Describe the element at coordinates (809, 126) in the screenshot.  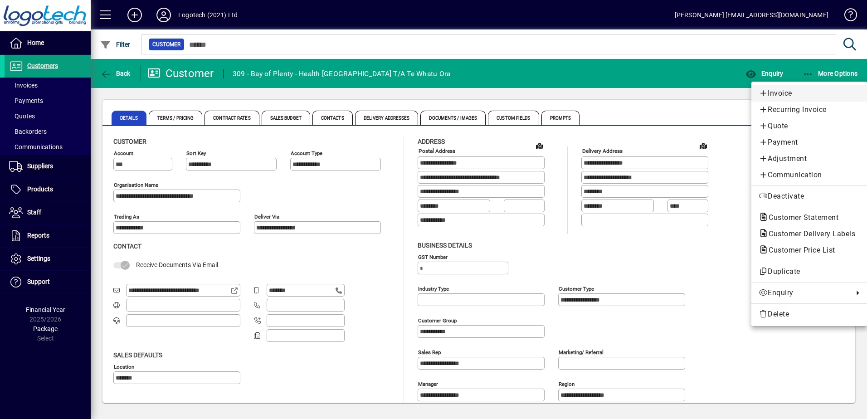
I see `span: Quote` at that location.